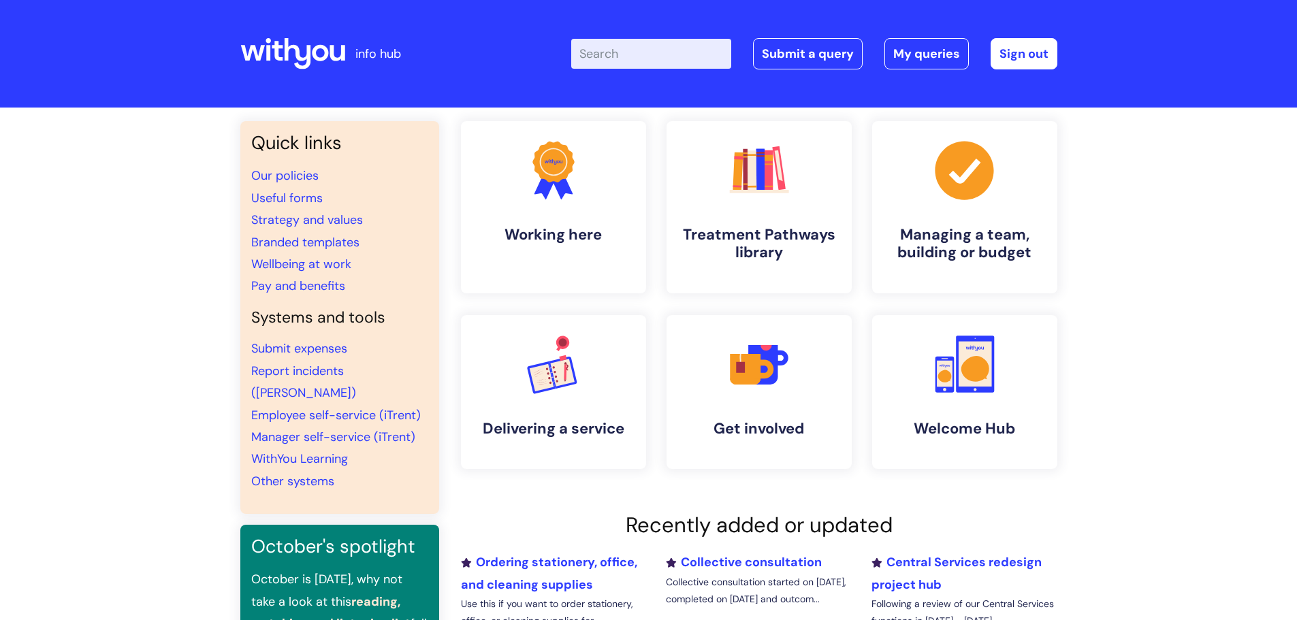 Image resolution: width=1297 pixels, height=620 pixels. Describe the element at coordinates (957, 573) in the screenshot. I see `a: Central Services redesign project hub` at that location.